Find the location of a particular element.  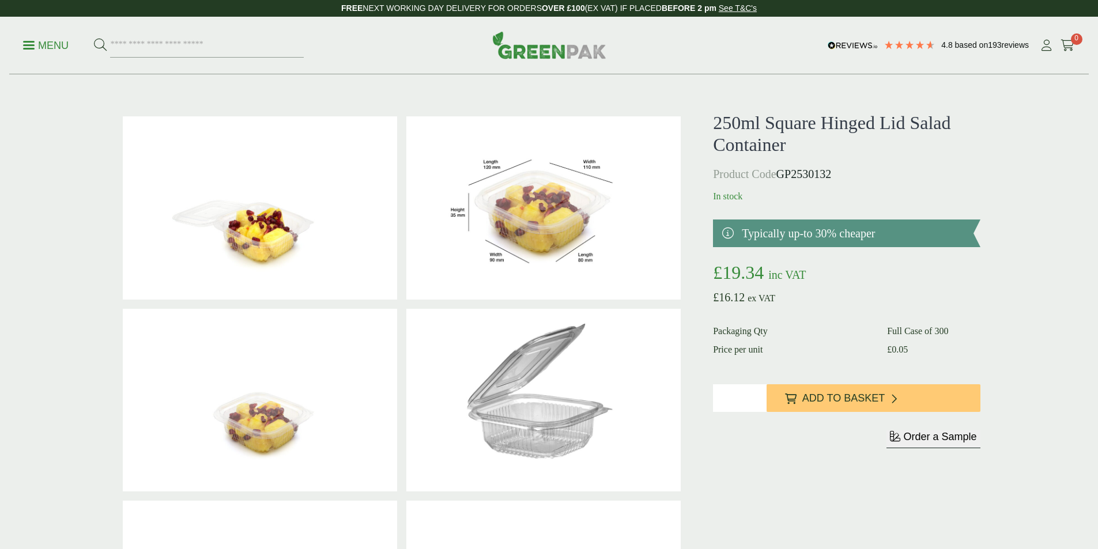

span: Product Code is located at coordinates (744, 174).